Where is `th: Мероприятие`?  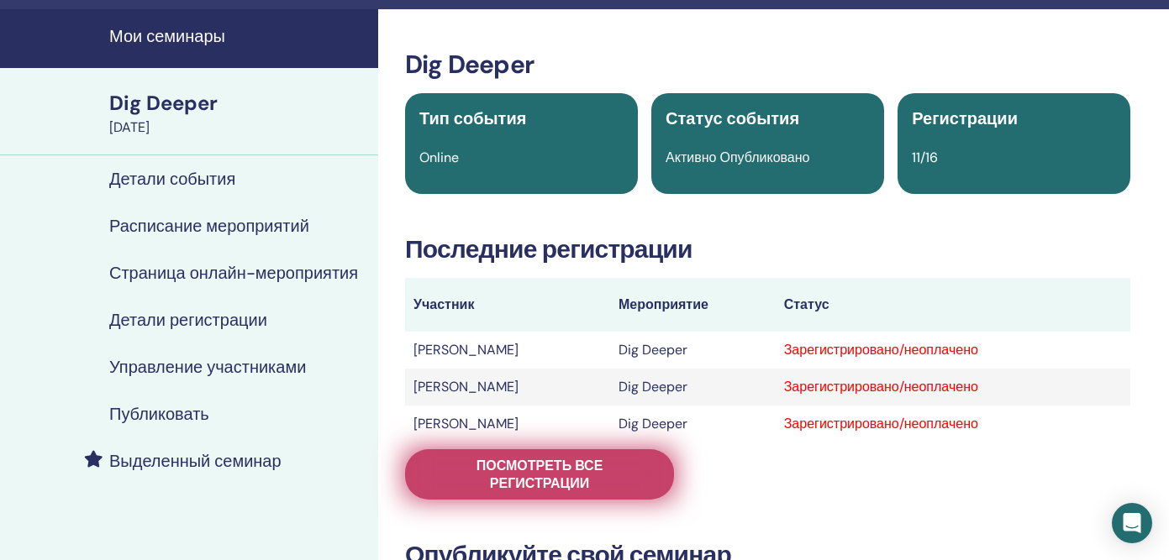 th: Мероприятие is located at coordinates (692, 305).